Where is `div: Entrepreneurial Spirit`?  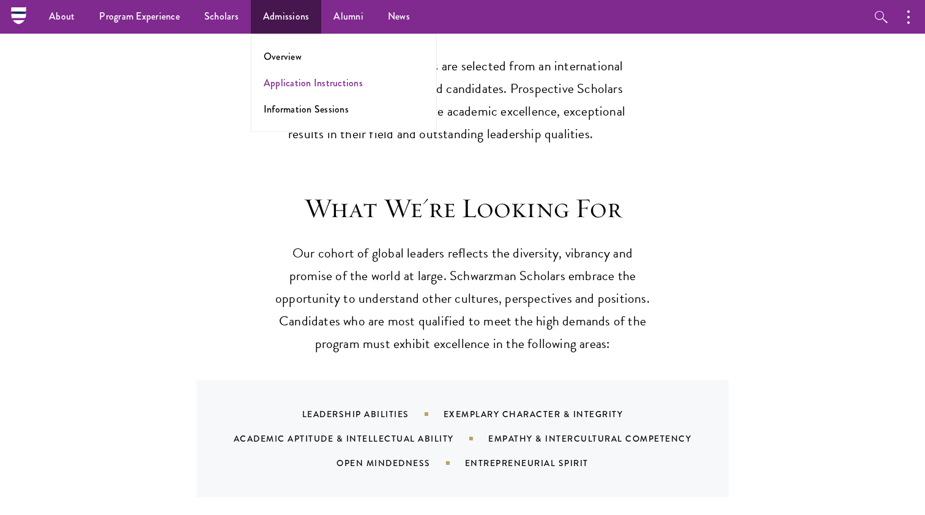 div: Entrepreneurial Spirit is located at coordinates (542, 463).